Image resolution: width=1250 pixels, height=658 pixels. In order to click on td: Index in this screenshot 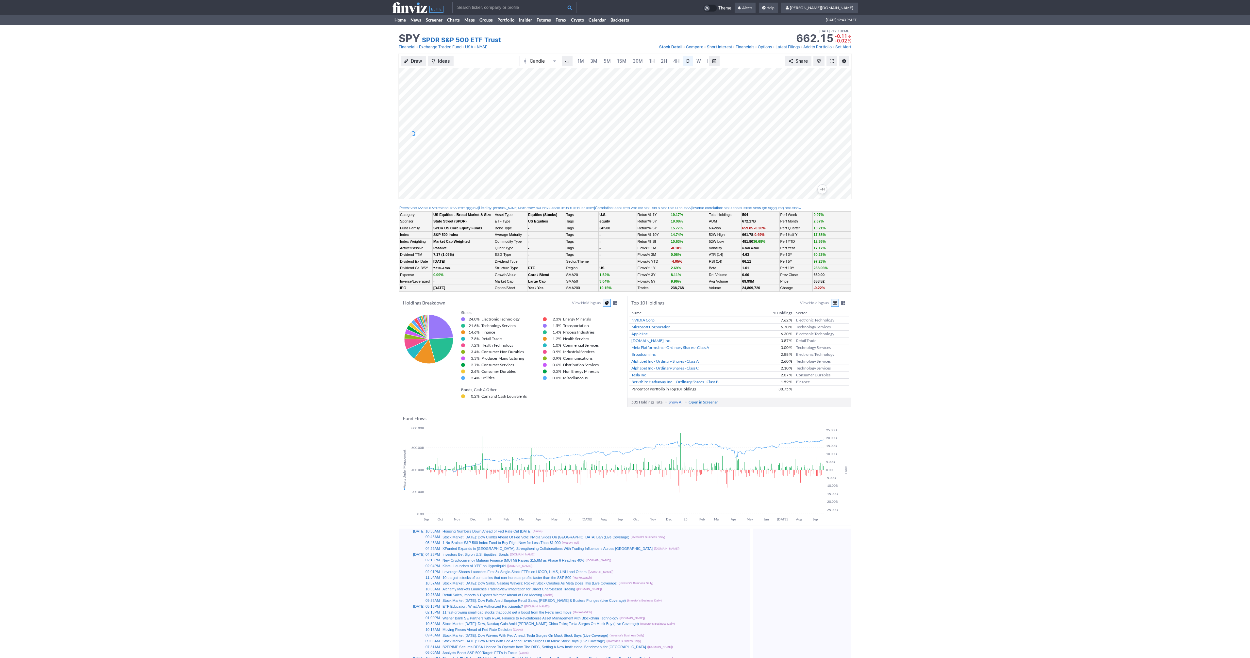, I will do `click(416, 235)`.